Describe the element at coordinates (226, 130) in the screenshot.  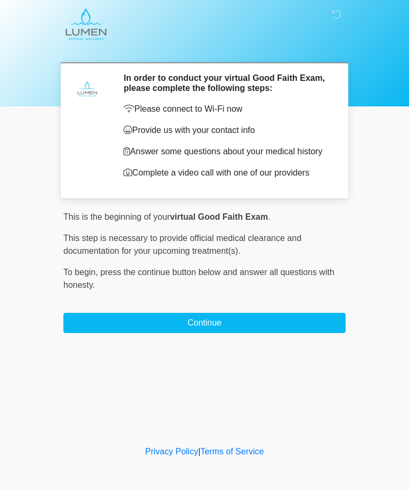
I see `p: Provide us with your contact info` at that location.